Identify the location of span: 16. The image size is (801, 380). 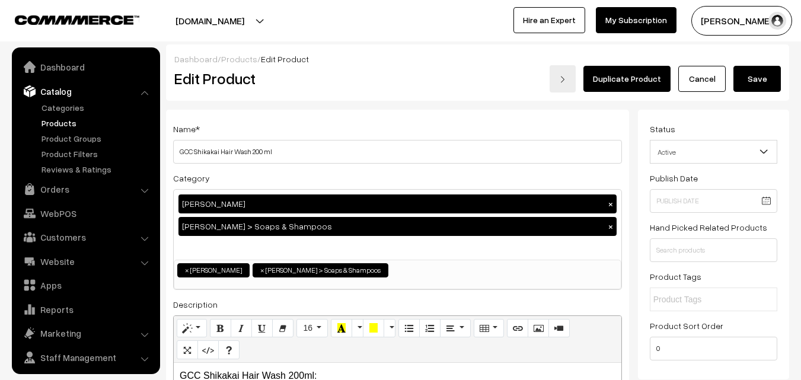
(308, 328).